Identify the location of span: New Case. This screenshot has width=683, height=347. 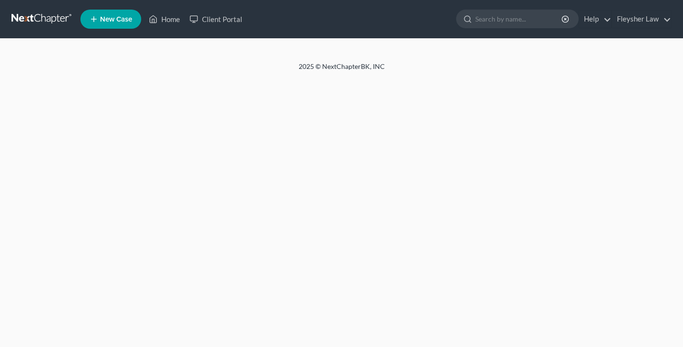
(116, 19).